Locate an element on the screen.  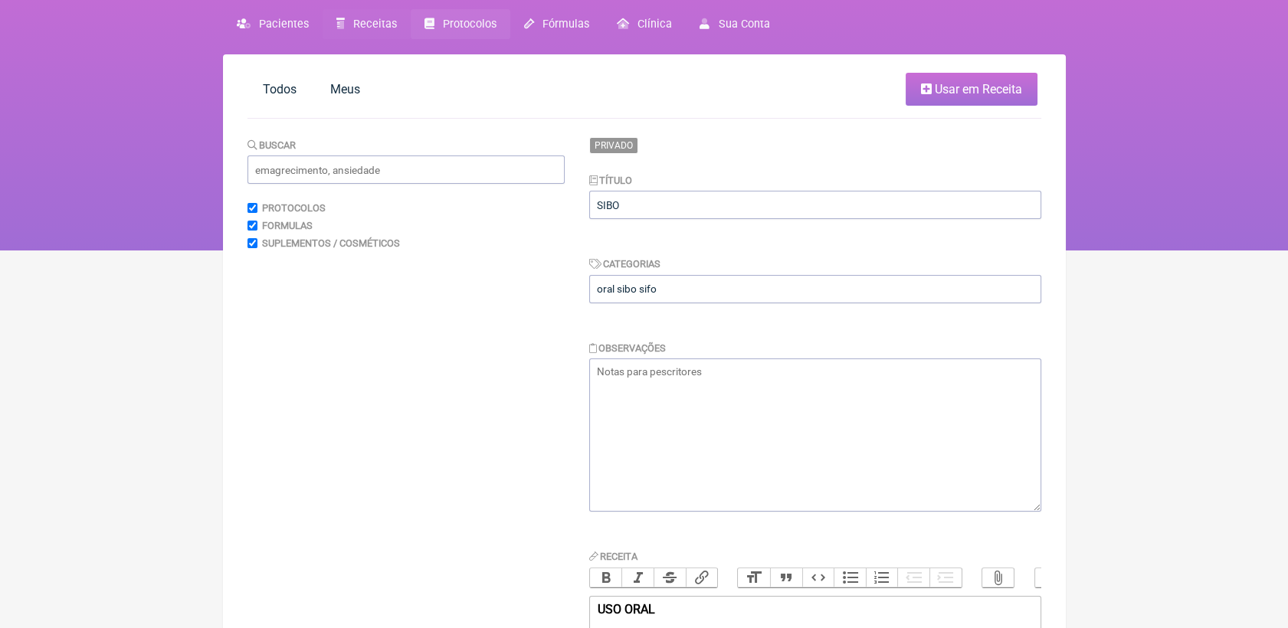
button: Strikethrough is located at coordinates (670, 578).